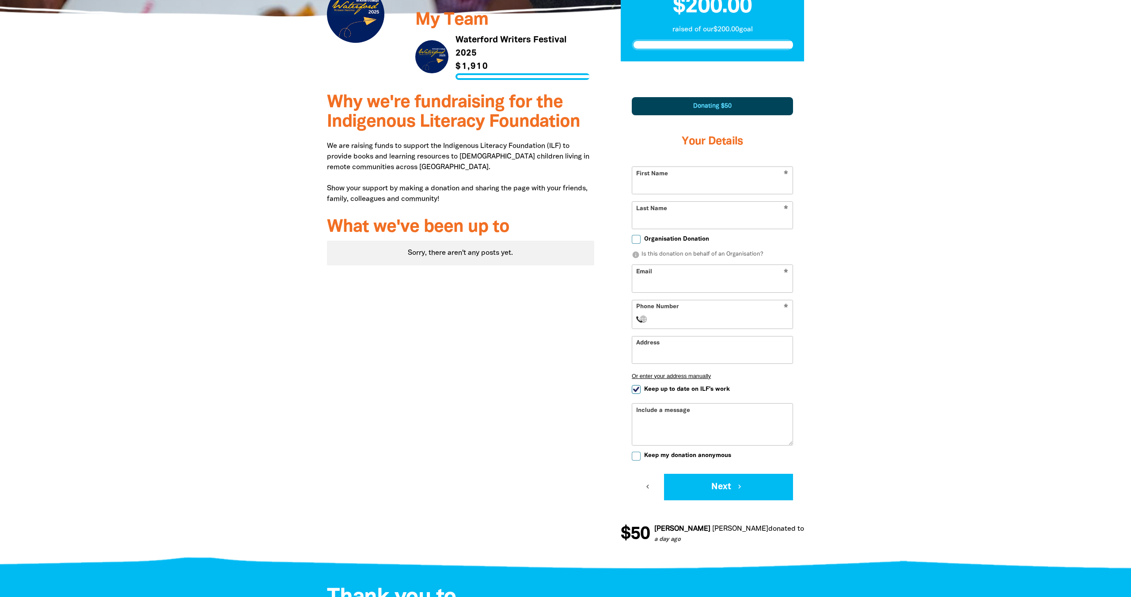  I want to click on span: Why we're fundraising for the Indigenous Literacy Foundation, so click(453, 112).